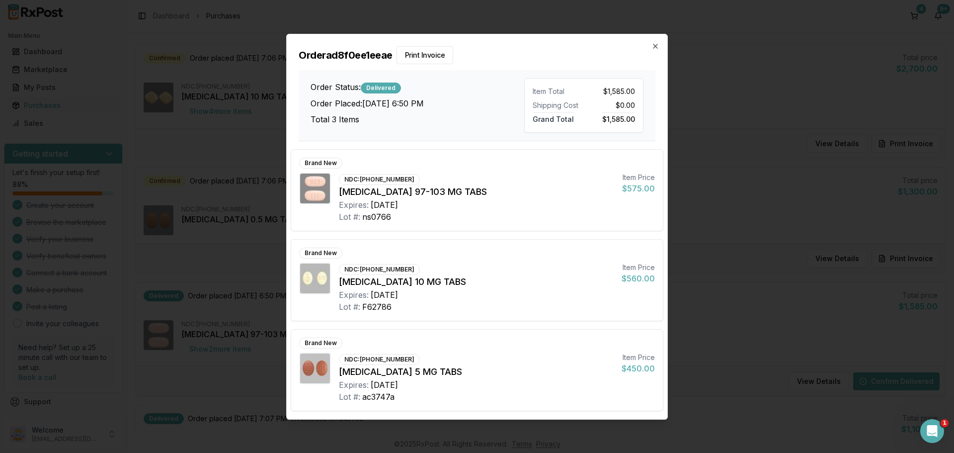  I want to click on div: $0.00, so click(611, 105).